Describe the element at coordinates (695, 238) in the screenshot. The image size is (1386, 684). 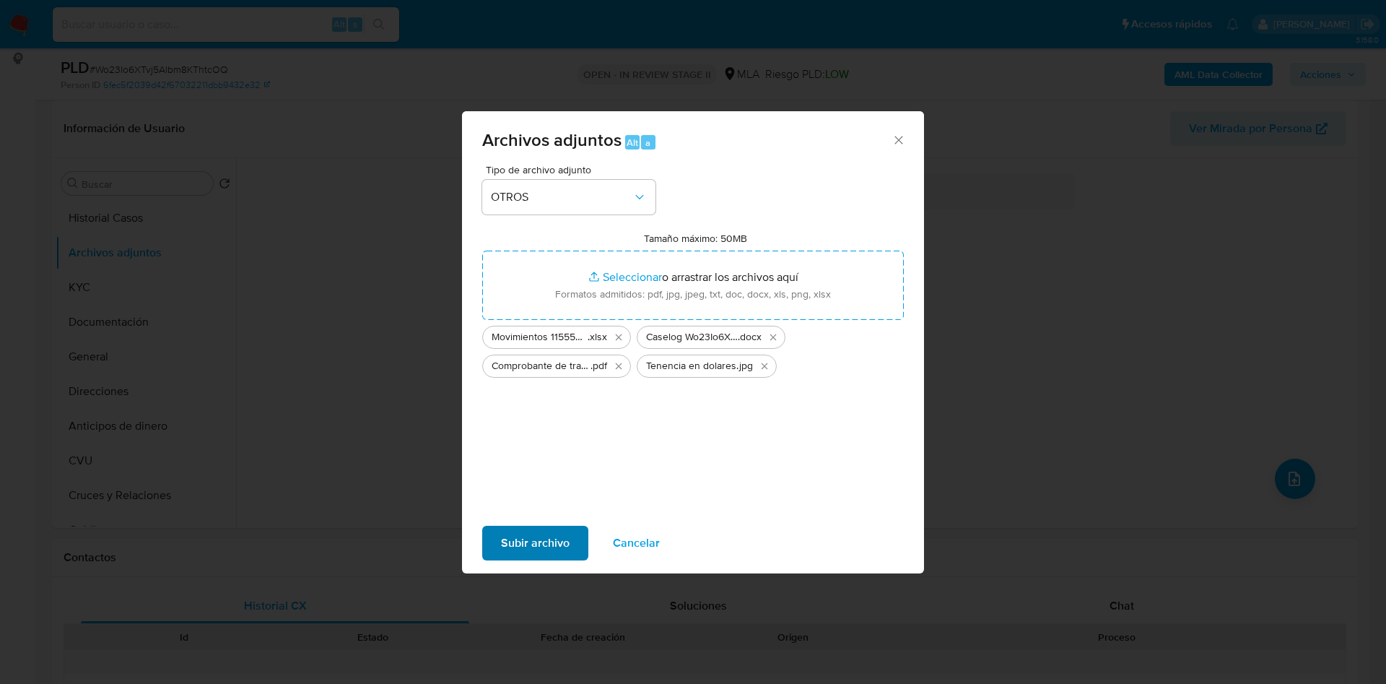
I see `label: Tamaño máximo: 50MB` at that location.